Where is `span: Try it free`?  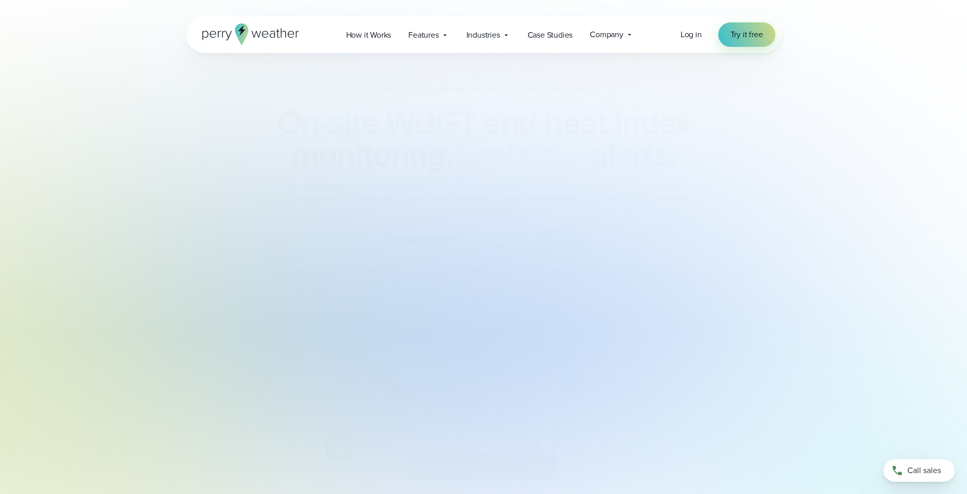 span: Try it free is located at coordinates (747, 35).